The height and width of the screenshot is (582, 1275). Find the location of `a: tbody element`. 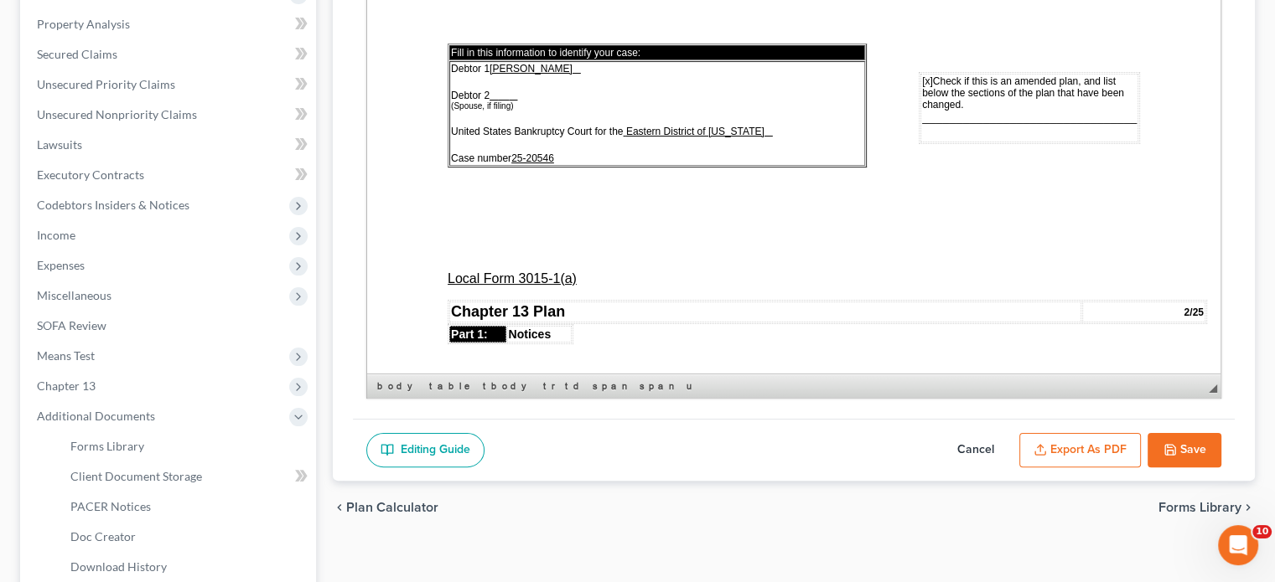

a: tbody element is located at coordinates (509, 386).